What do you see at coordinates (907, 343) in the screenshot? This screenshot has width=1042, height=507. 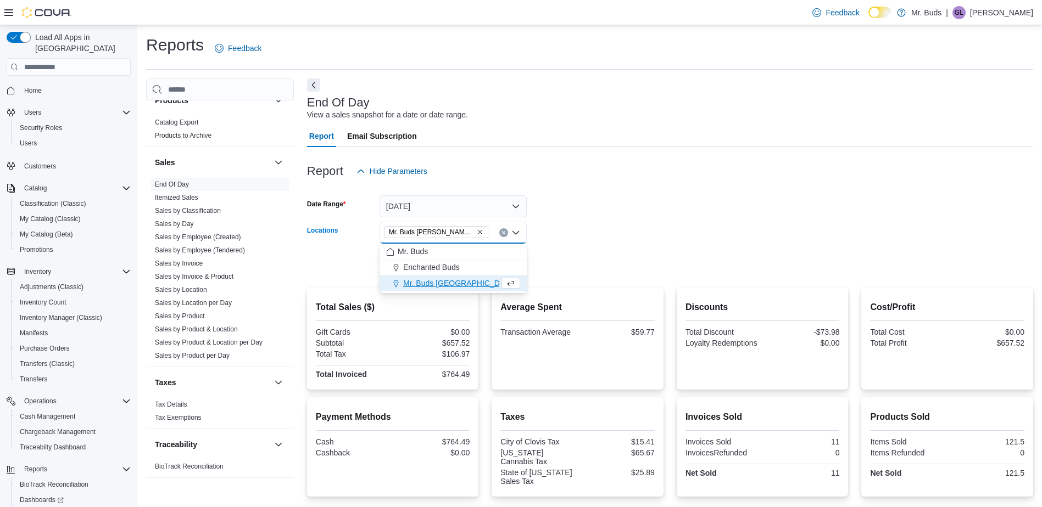 I see `div: Total Profit` at bounding box center [907, 343].